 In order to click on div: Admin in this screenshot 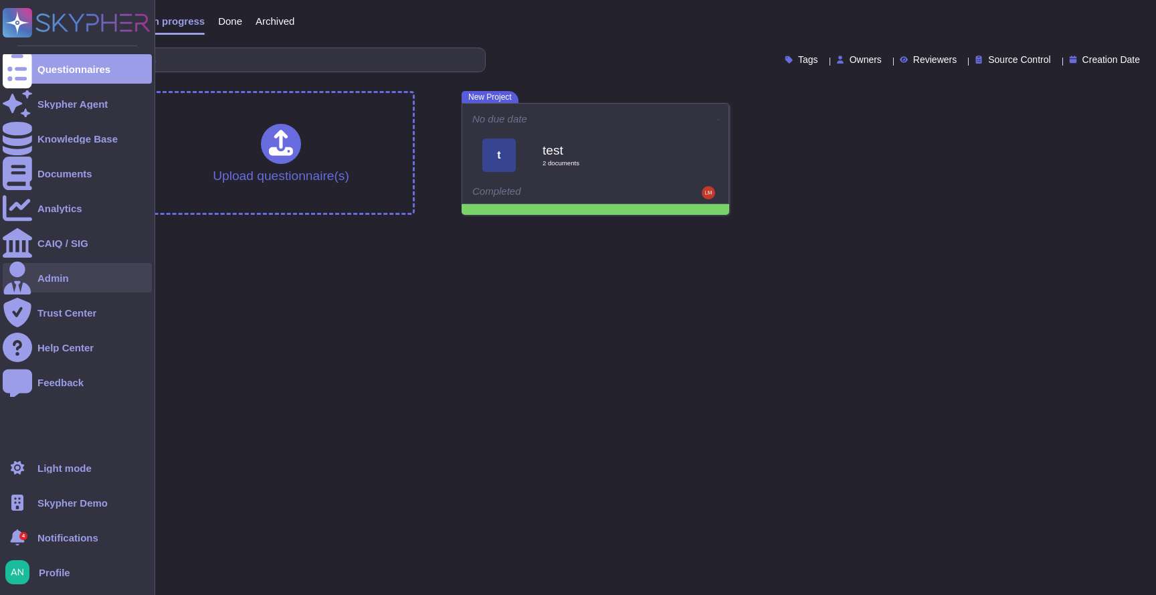, I will do `click(53, 278)`.